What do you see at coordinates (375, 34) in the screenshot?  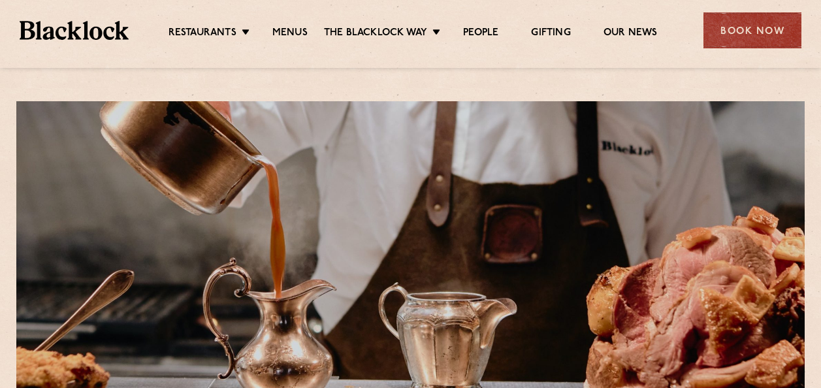 I see `a: The Blacklock Way` at bounding box center [375, 34].